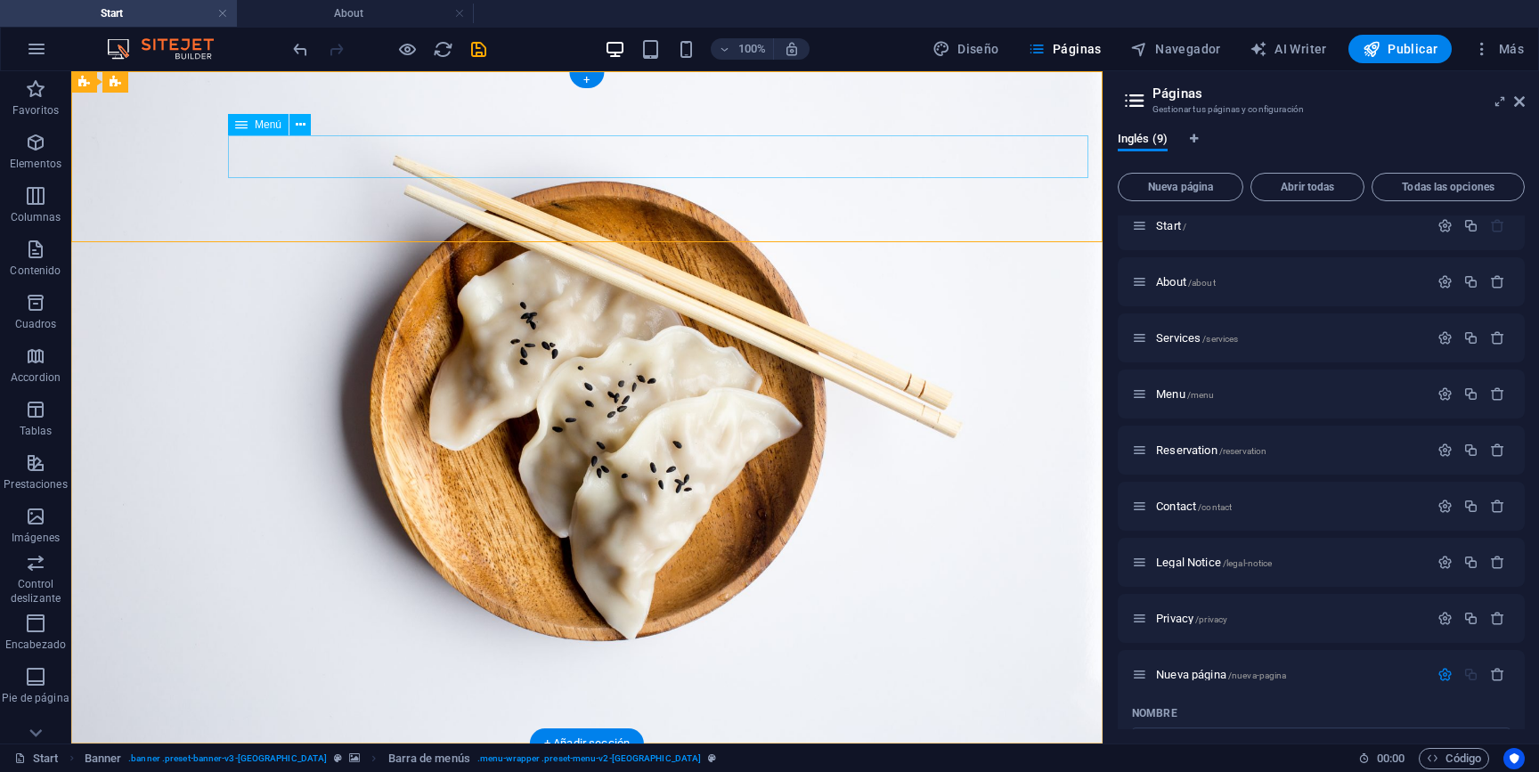  I want to click on p: Cuadros, so click(36, 324).